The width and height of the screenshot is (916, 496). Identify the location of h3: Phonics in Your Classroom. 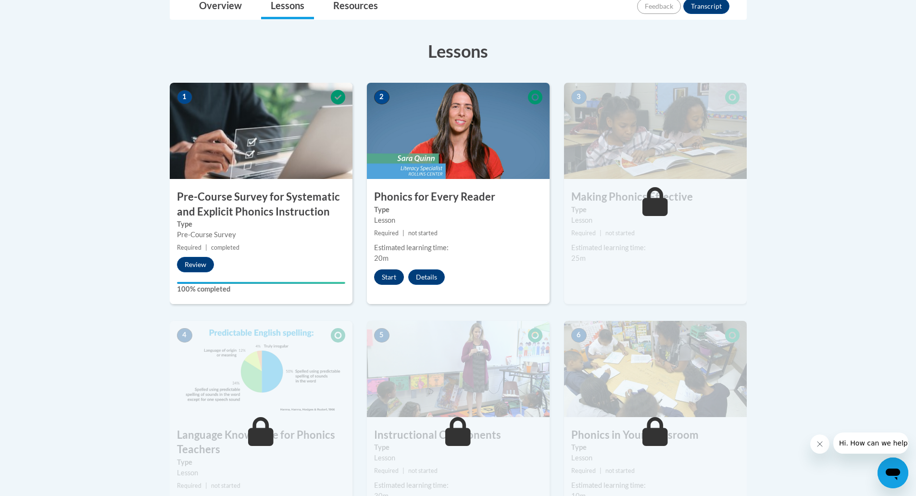
(656, 435).